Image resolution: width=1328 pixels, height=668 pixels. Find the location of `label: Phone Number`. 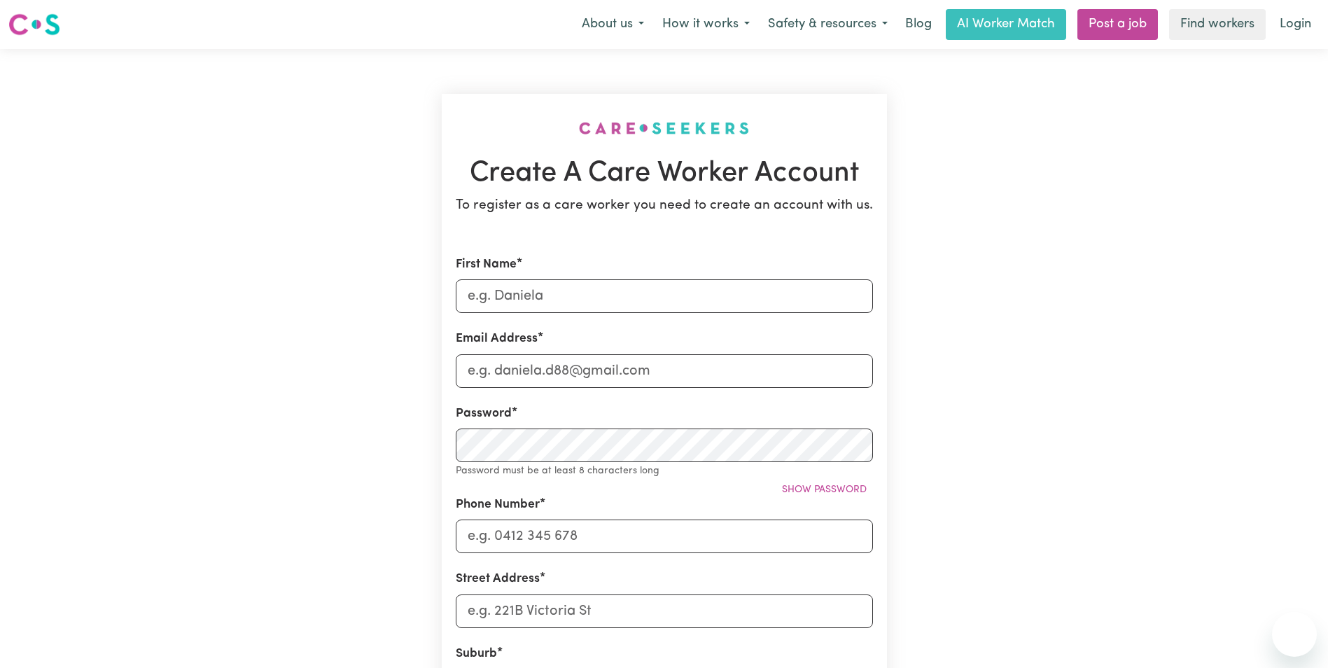

label: Phone Number is located at coordinates (498, 505).